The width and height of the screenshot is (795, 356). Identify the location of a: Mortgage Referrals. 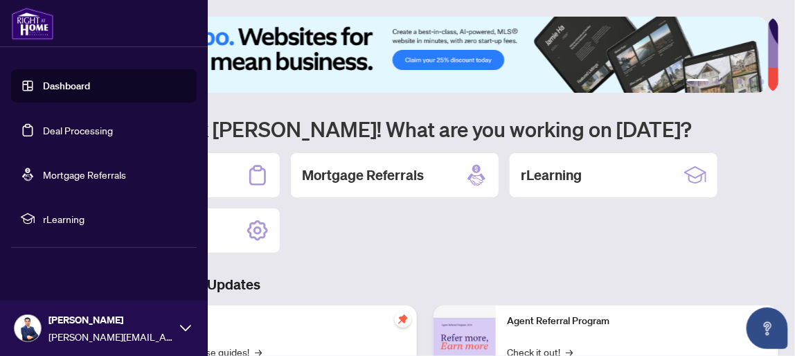
(85, 175).